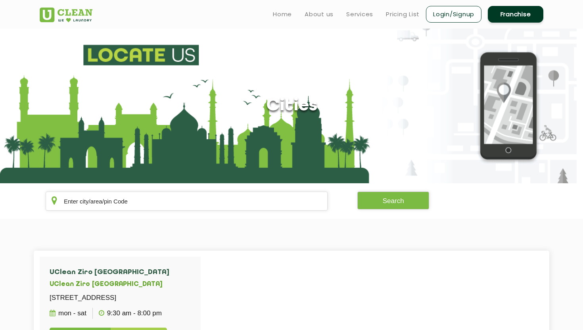 This screenshot has width=583, height=330. Describe the element at coordinates (515, 14) in the screenshot. I see `a: Franchise` at that location.